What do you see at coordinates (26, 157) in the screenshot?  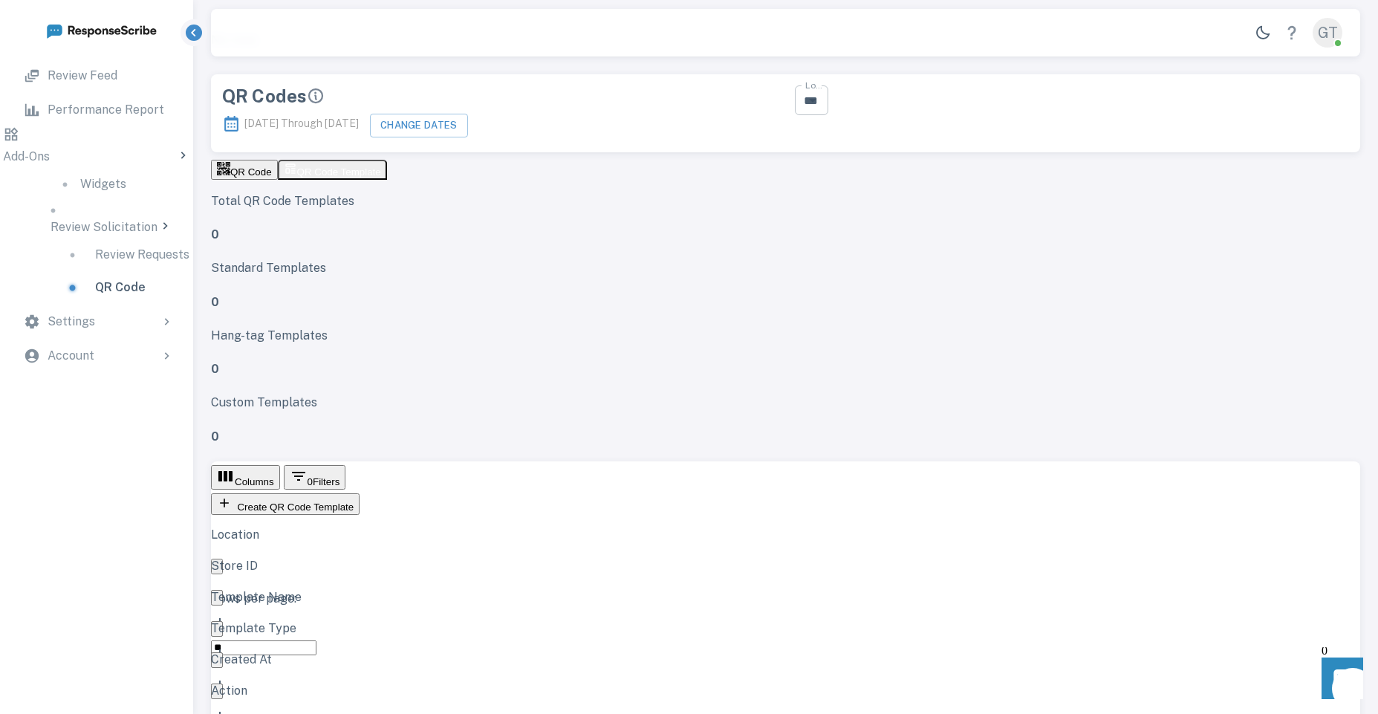 I see `p: Add-Ons` at bounding box center [26, 157].